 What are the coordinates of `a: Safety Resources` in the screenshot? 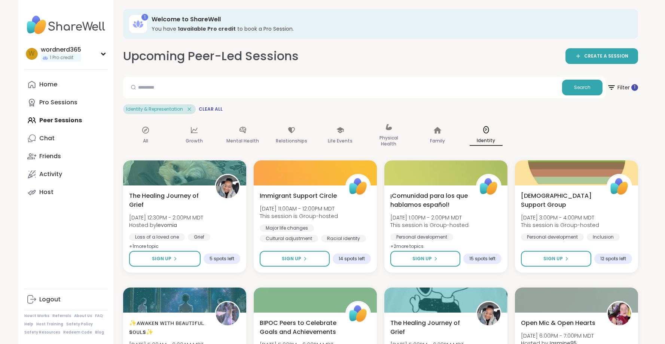 It's located at (42, 332).